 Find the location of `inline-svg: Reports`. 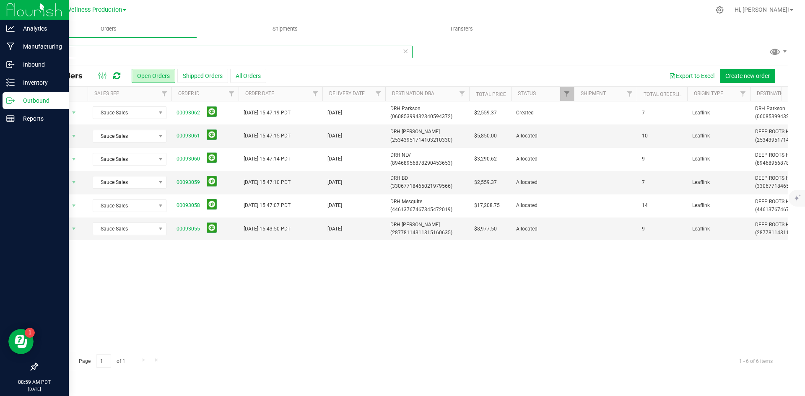

inline-svg: Reports is located at coordinates (10, 119).